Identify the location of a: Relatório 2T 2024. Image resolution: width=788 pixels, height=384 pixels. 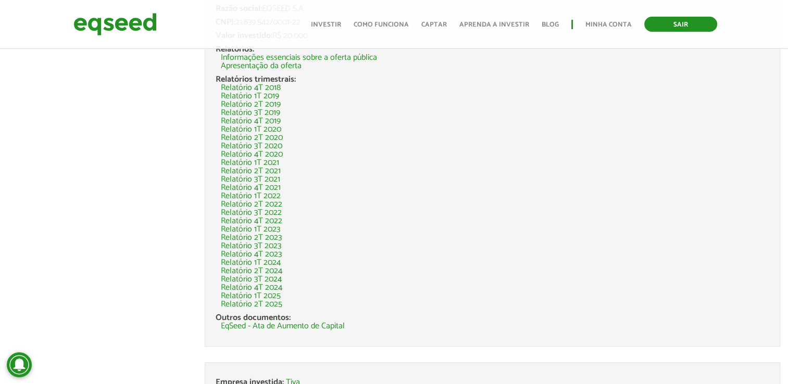
(252, 271).